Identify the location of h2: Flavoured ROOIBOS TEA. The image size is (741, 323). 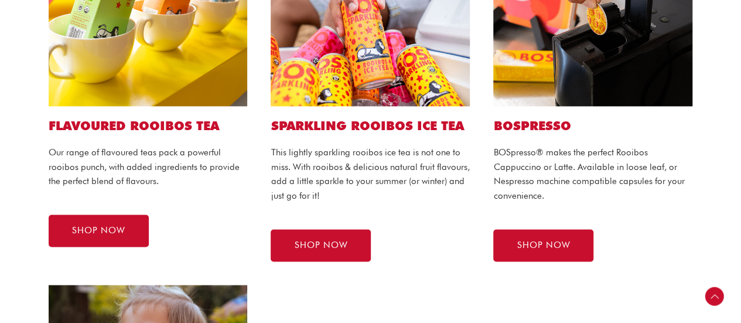
(148, 125).